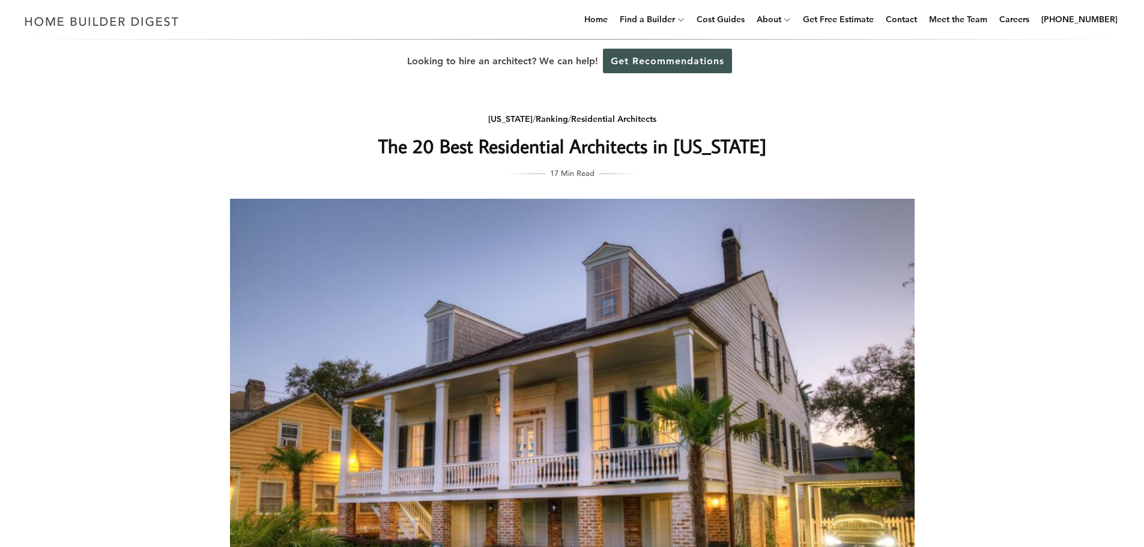 This screenshot has width=1144, height=547. Describe the element at coordinates (667, 61) in the screenshot. I see `a: Get Recommendations` at that location.